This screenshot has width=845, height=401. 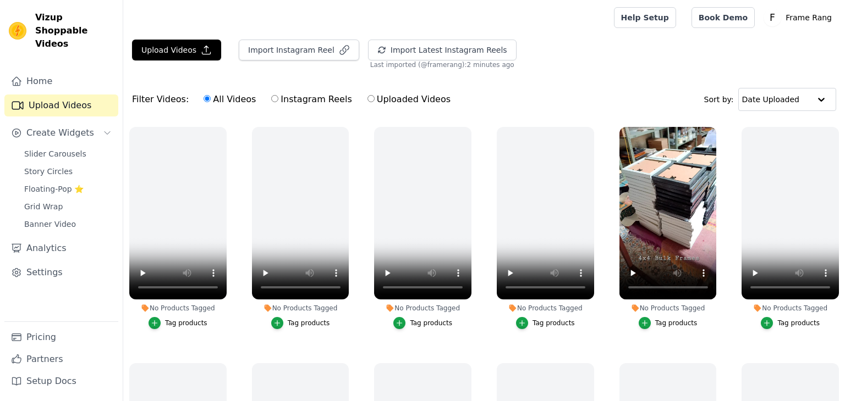 What do you see at coordinates (299, 50) in the screenshot?
I see `button: Import Instagram Reel` at bounding box center [299, 50].